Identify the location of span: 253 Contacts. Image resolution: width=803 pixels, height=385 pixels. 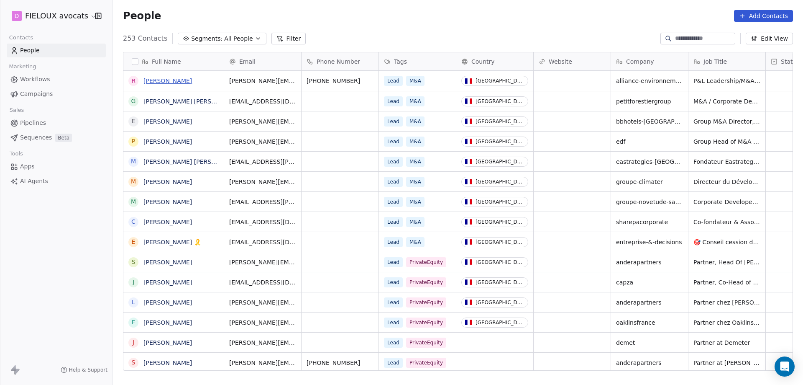
(145, 38).